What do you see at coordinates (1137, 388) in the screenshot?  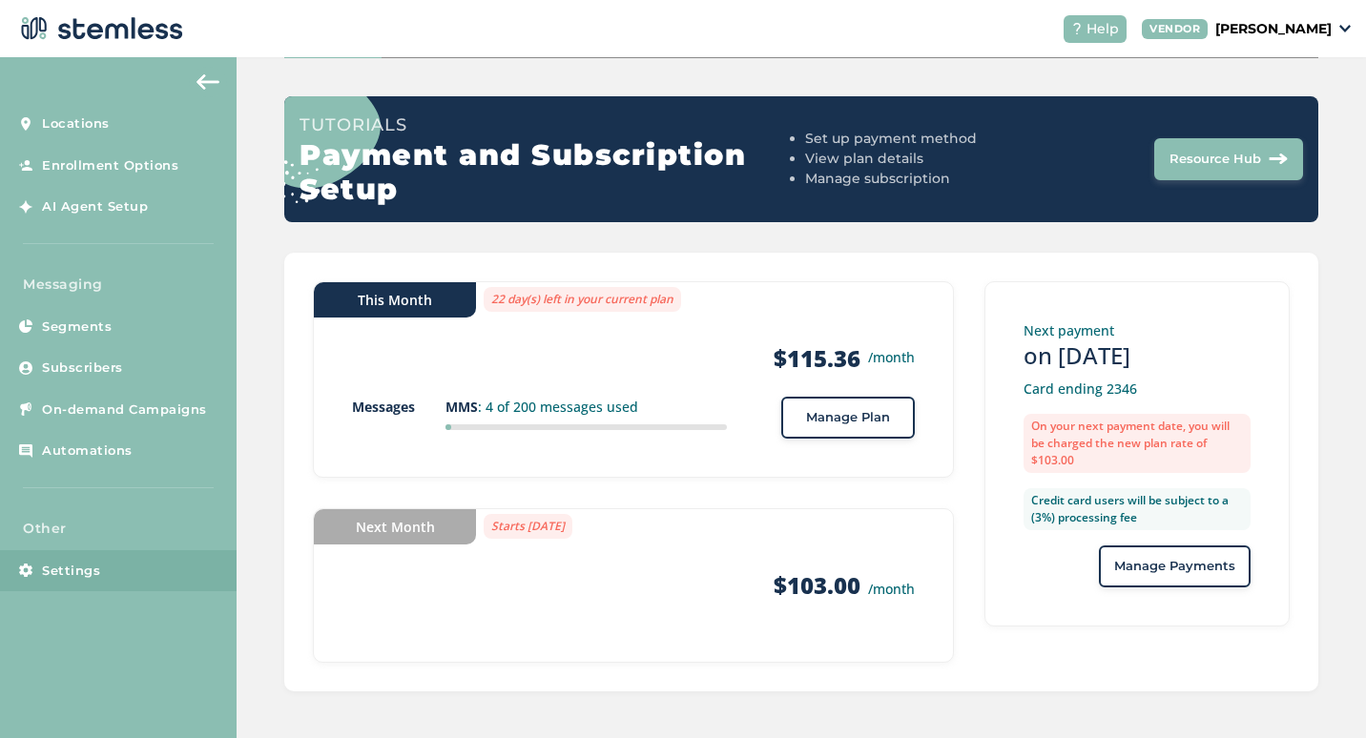 I see `p: Card ending 2346` at bounding box center [1137, 388].